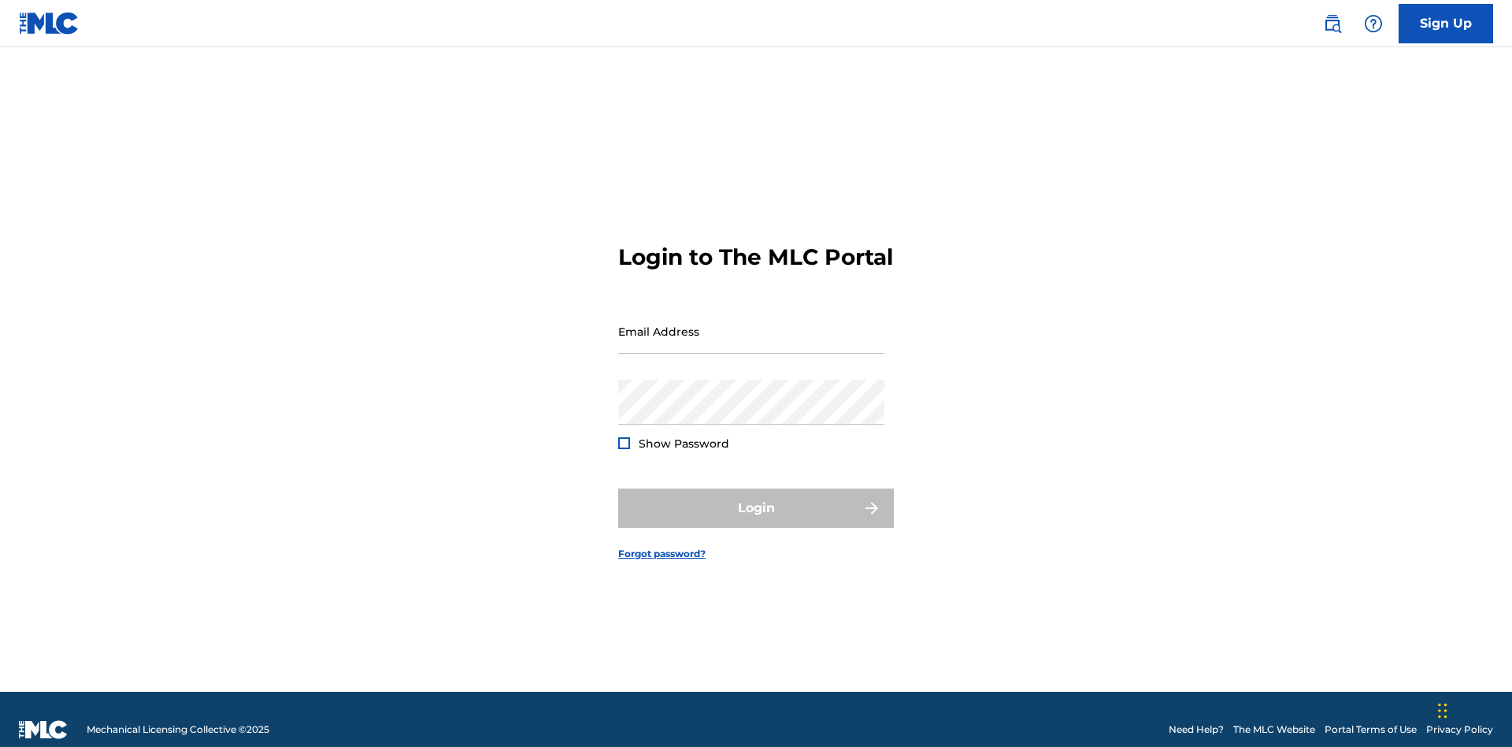 The width and height of the screenshot is (1512, 747). I want to click on img: MLC Logo, so click(49, 23).